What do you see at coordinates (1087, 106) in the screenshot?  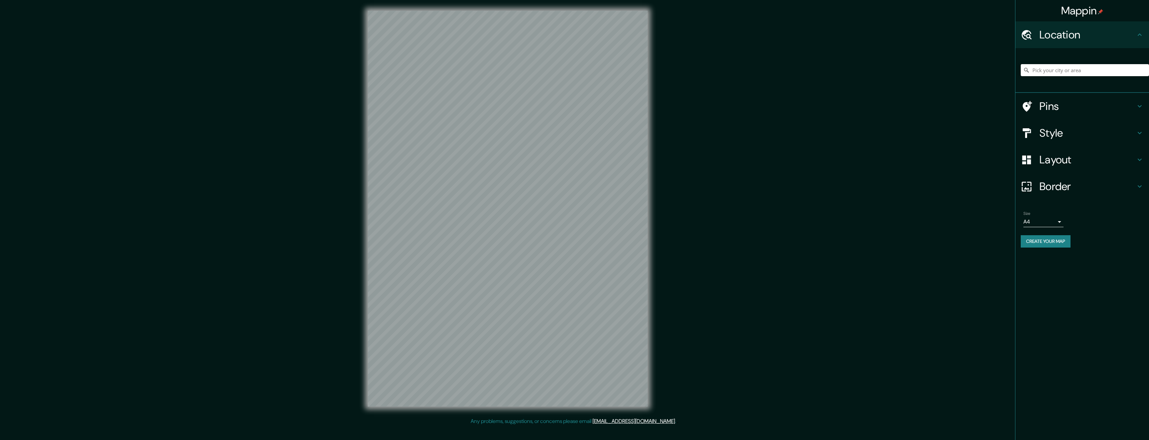 I see `h4: Pins` at bounding box center [1087, 106].